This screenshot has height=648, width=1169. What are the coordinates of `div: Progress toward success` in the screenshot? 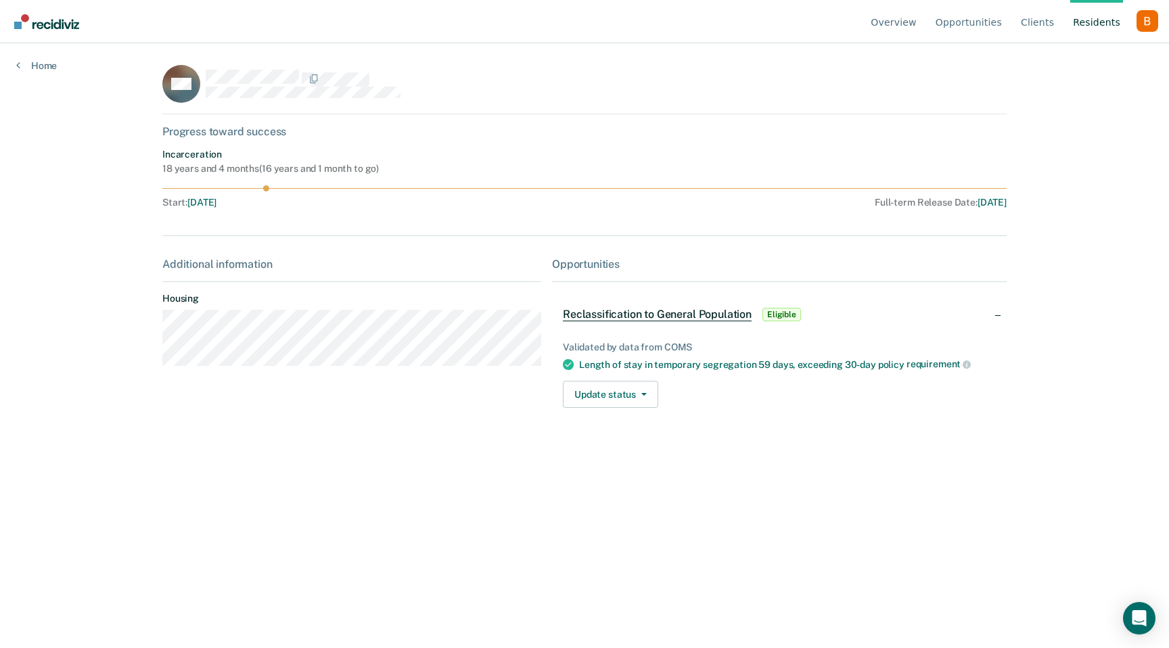 It's located at (585, 131).